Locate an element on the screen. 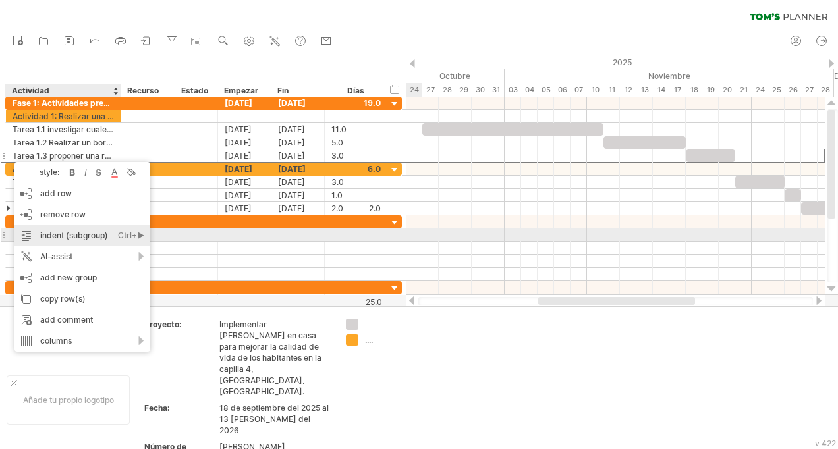  div: Días is located at coordinates (355, 91).